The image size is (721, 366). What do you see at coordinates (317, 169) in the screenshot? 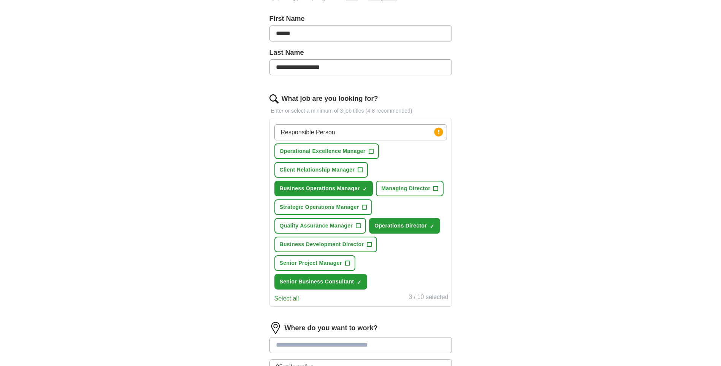
I see `span: Client Relationship Manager` at bounding box center [317, 169].